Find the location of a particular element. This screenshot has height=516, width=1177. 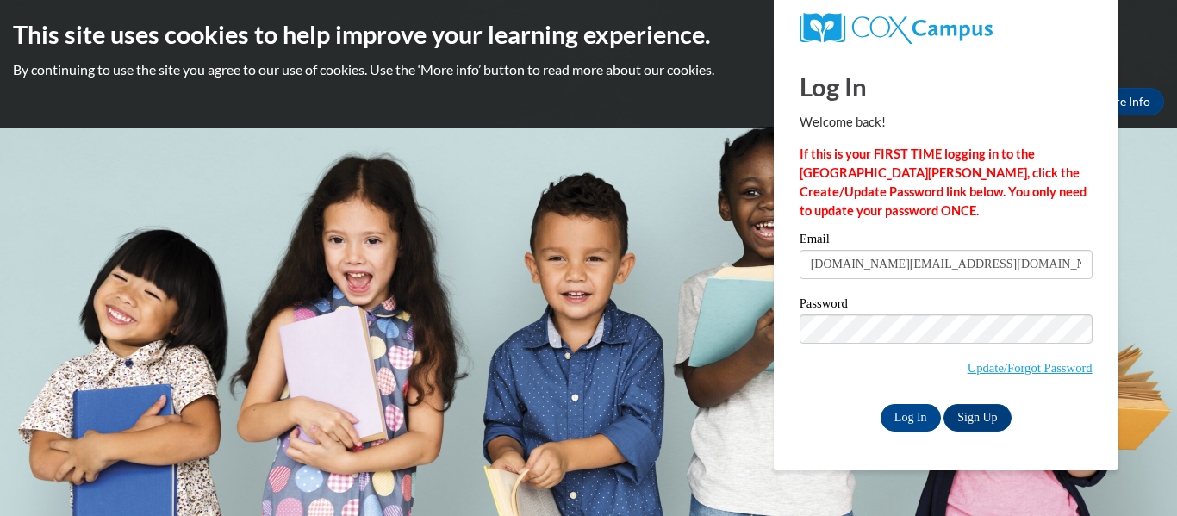

p: Welcome back! is located at coordinates (946, 122).